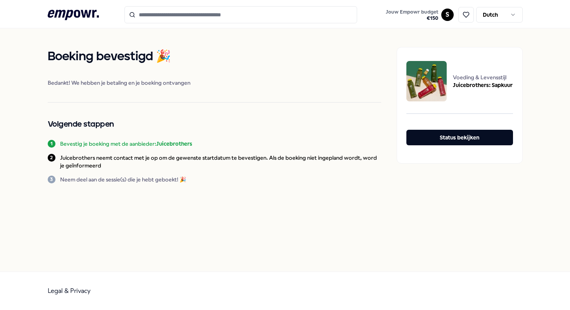 Image resolution: width=570 pixels, height=310 pixels. Describe the element at coordinates (448, 15) in the screenshot. I see `button: S` at that location.